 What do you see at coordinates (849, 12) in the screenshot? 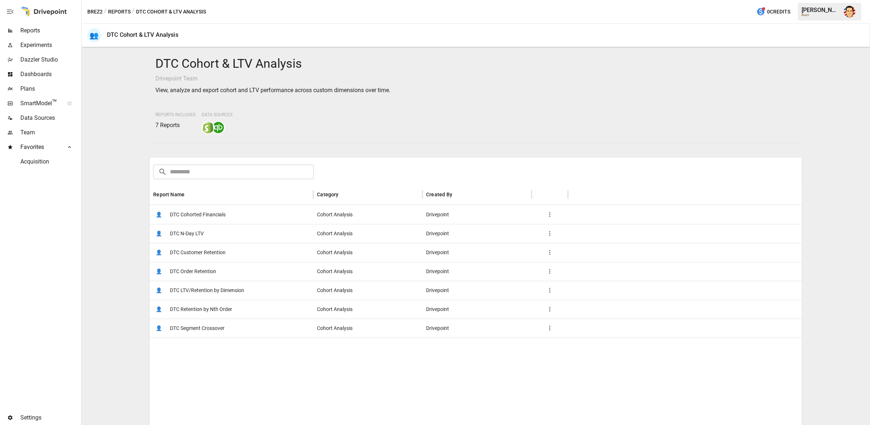
I see `div: Austin Gardner-Smith` at bounding box center [849, 12].